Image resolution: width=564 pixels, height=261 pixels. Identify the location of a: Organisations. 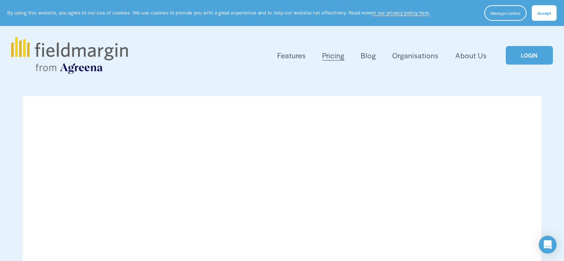
(415, 55).